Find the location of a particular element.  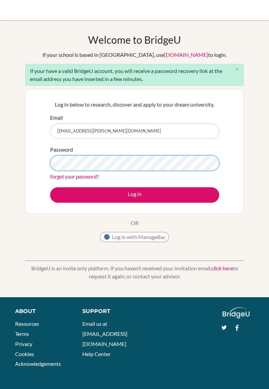

p: OR is located at coordinates (135, 223).